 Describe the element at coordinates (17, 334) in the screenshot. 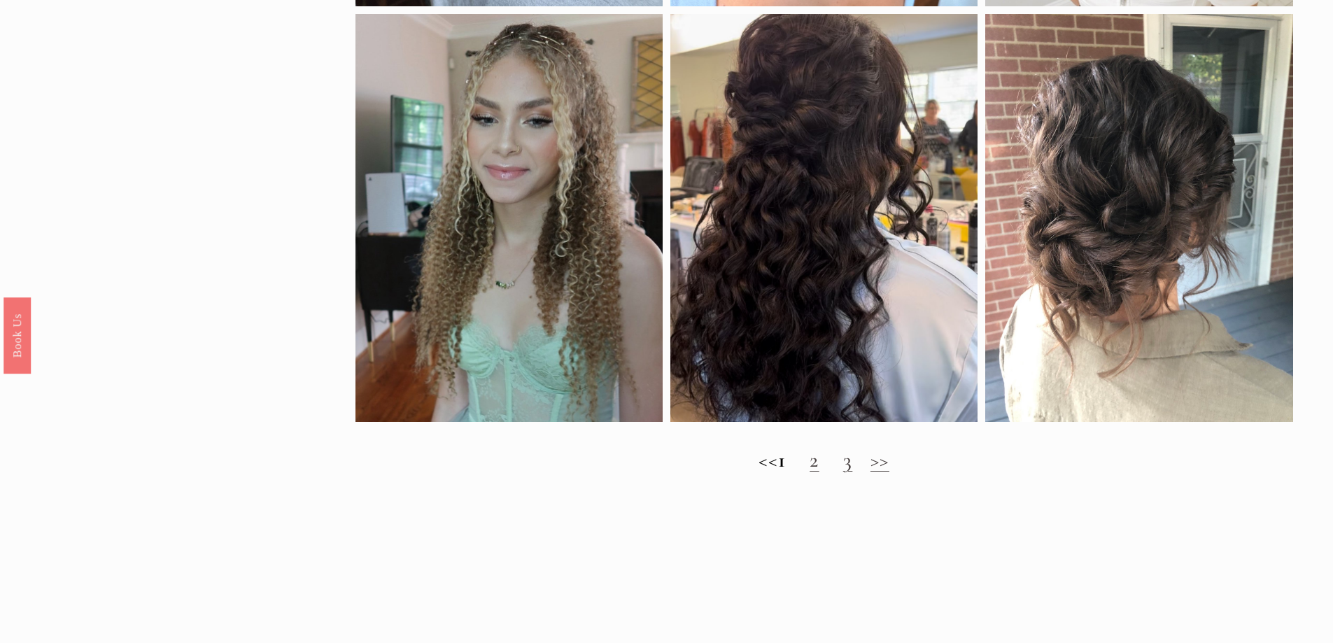

I see `a: Book Us` at that location.